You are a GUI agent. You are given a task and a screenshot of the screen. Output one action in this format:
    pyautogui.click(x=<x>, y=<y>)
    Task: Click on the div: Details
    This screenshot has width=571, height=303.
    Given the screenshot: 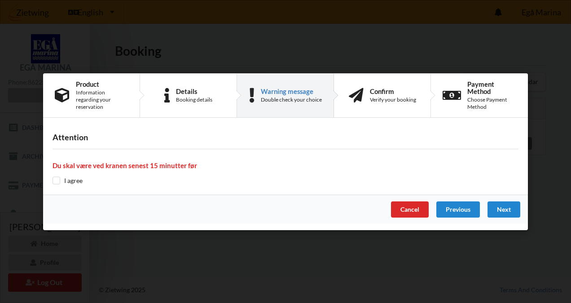 What is the action you would take?
    pyautogui.click(x=194, y=91)
    